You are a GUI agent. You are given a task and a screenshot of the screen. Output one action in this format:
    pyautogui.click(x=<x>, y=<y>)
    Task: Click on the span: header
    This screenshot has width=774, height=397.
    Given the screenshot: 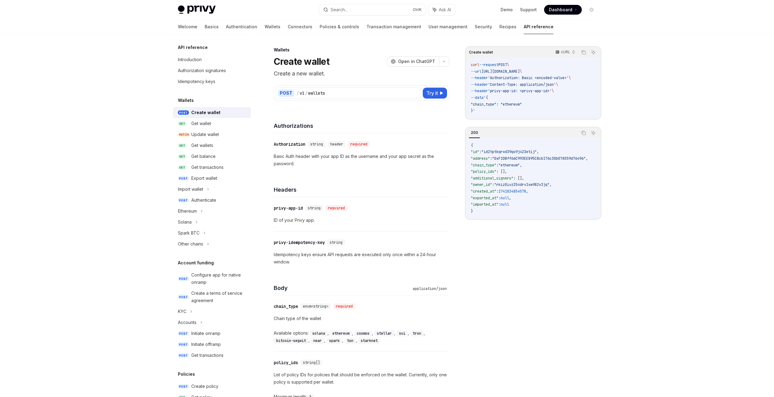 What is the action you would take?
    pyautogui.click(x=337, y=144)
    